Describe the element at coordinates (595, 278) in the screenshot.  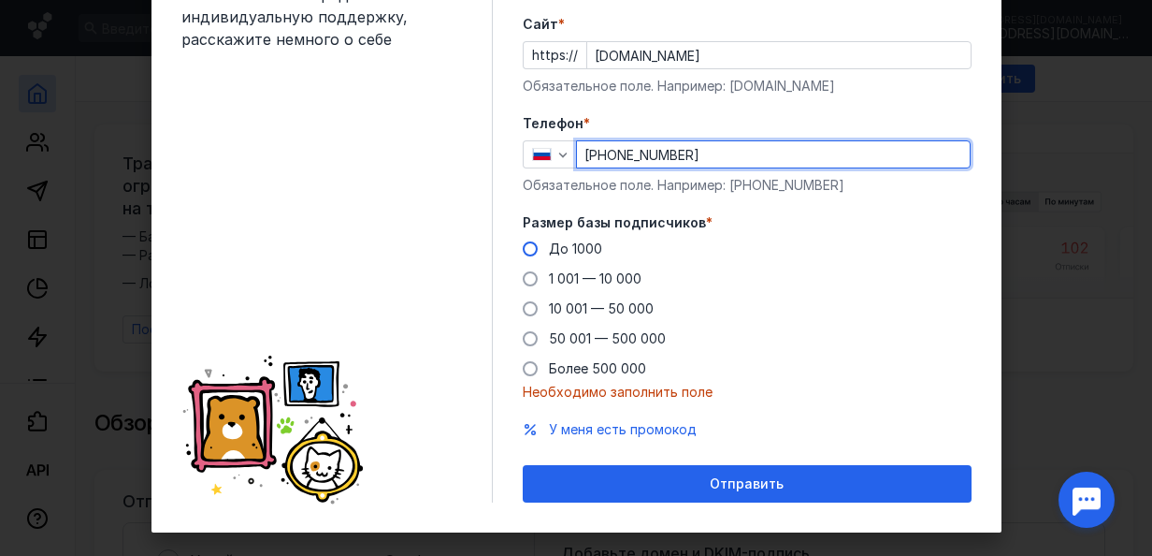
I see `span: 1 001 — 10 000` at that location.